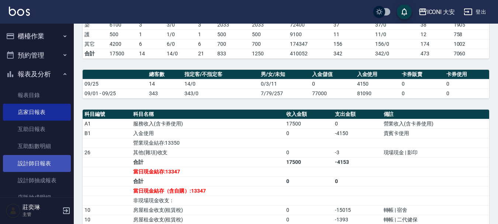 The width and height of the screenshot is (498, 224). Describe the element at coordinates (436, 114) in the screenshot. I see `th: 備註` at that location.